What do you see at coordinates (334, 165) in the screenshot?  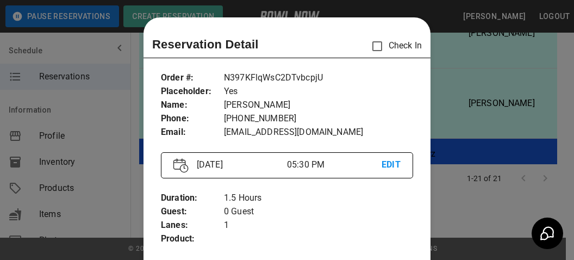 I see `p: 05:30 PM` at bounding box center [334, 165].